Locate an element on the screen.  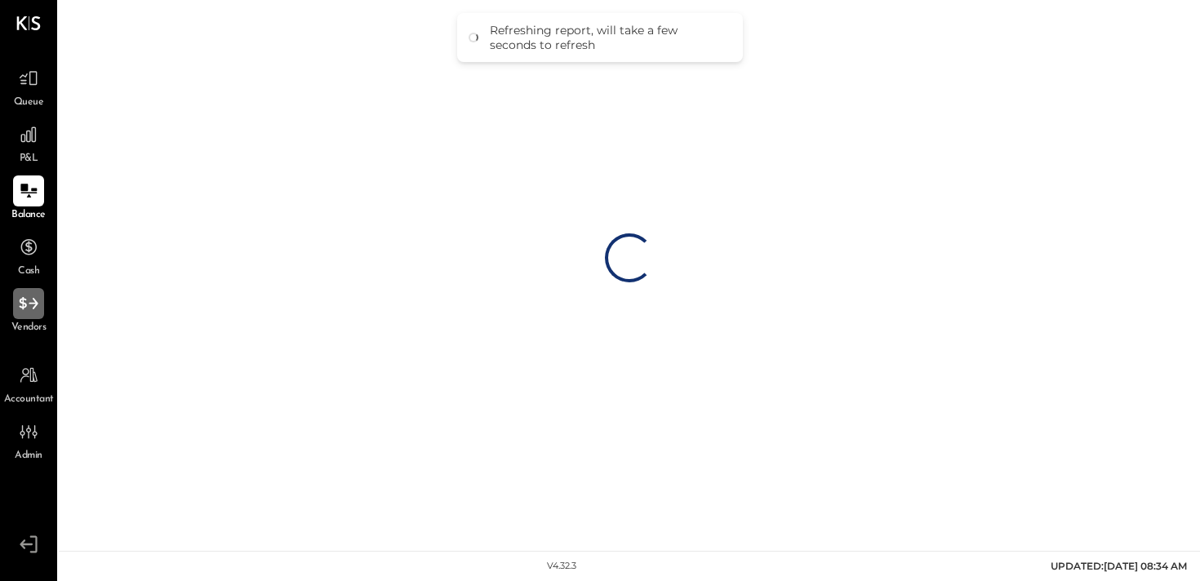
span: P&L is located at coordinates (29, 159).